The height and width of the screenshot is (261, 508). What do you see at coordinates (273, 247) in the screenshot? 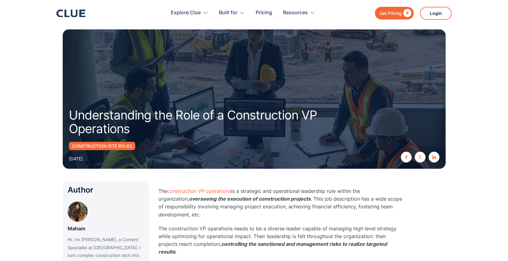
I see `em: controlling the sanctioned and management risks to realize targeted results` at bounding box center [273, 247].